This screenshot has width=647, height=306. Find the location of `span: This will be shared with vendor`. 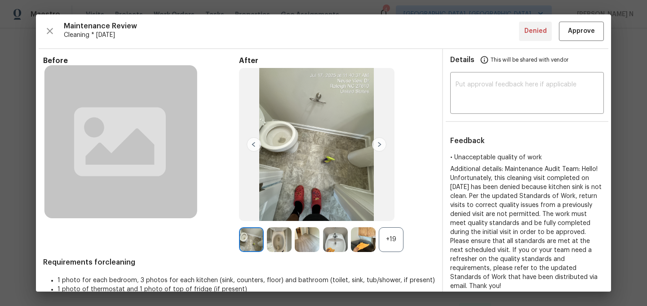

span: This will be shared with vendor is located at coordinates (530, 60).